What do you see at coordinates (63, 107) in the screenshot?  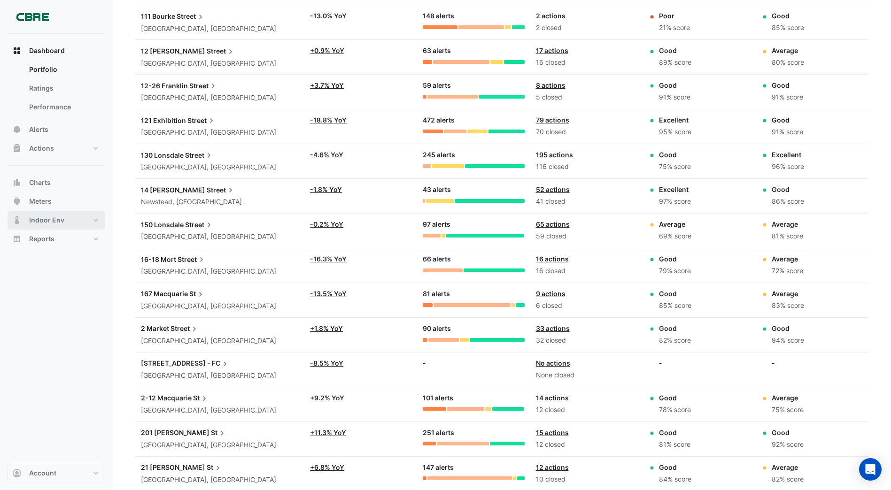 I see `a: Performance` at bounding box center [63, 107].